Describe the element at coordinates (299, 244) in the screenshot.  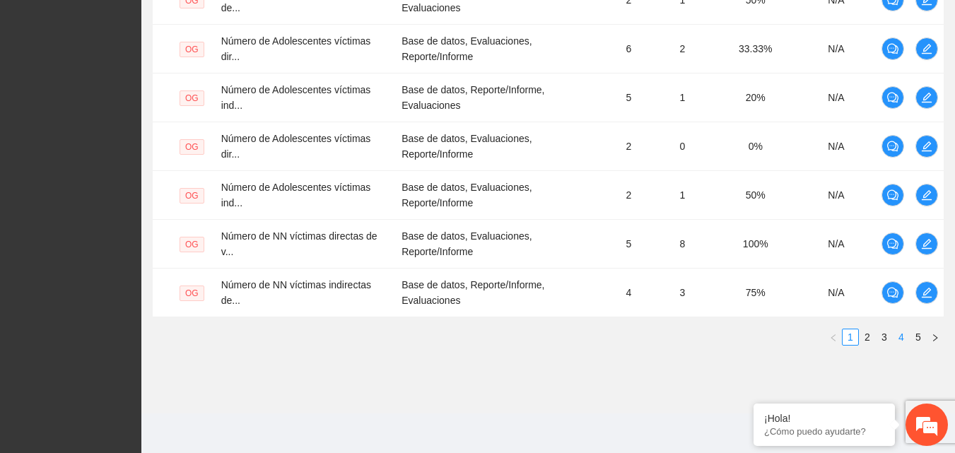
I see `span: Número de NN víctimas directas de v...` at that location.